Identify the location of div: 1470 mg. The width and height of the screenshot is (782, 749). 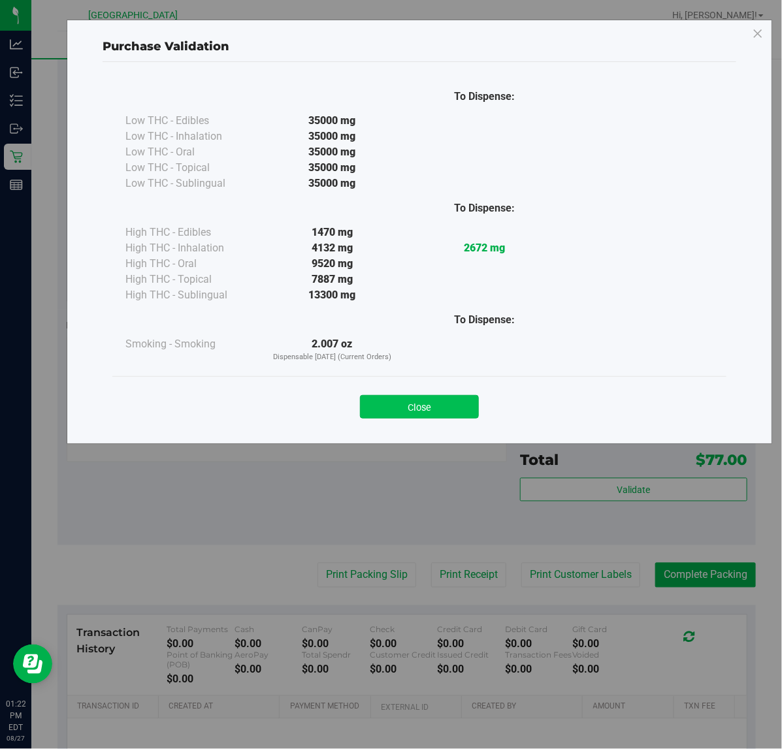
(332, 233).